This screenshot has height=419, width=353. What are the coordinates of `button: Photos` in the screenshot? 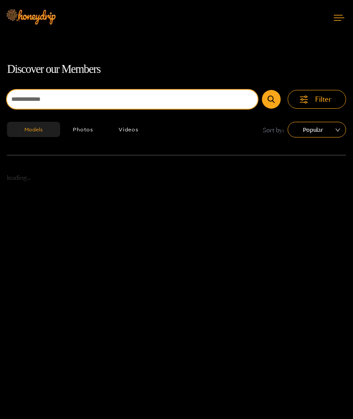 It's located at (83, 129).